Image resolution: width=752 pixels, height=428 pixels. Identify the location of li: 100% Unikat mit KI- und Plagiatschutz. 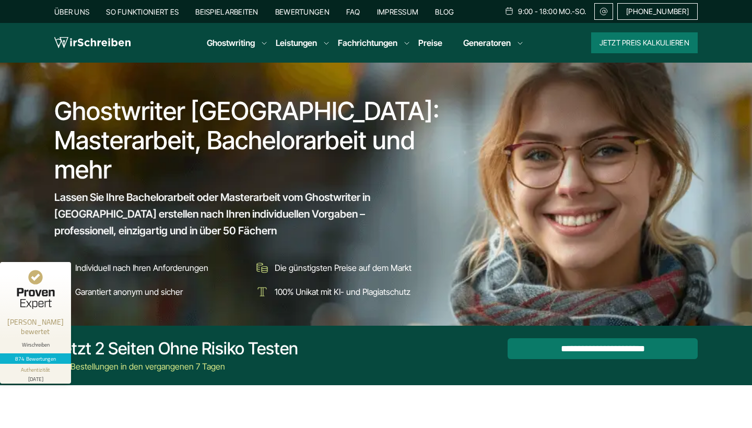
(350, 292).